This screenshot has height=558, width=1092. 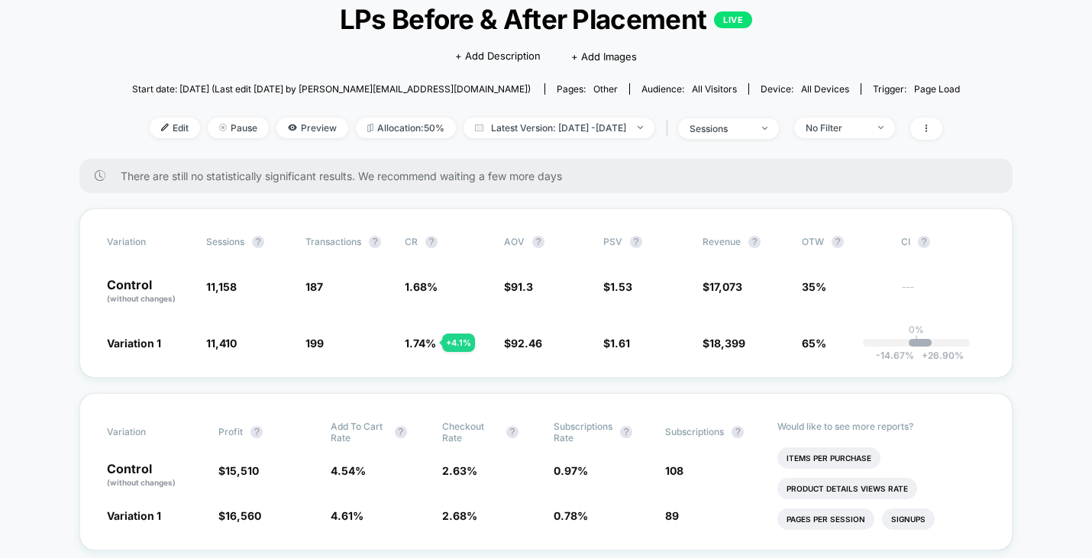 What do you see at coordinates (370, 128) in the screenshot?
I see `img: rebalance` at bounding box center [370, 128].